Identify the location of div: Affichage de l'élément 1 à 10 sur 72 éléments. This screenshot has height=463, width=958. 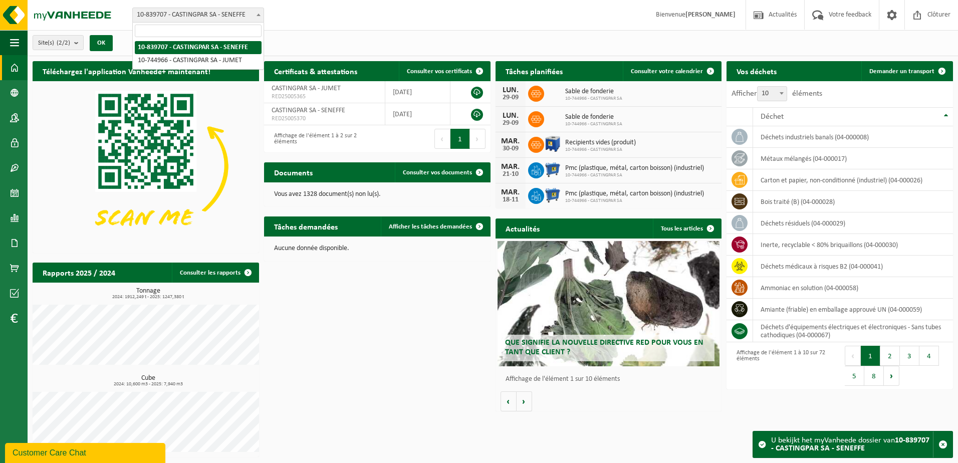
(783, 366).